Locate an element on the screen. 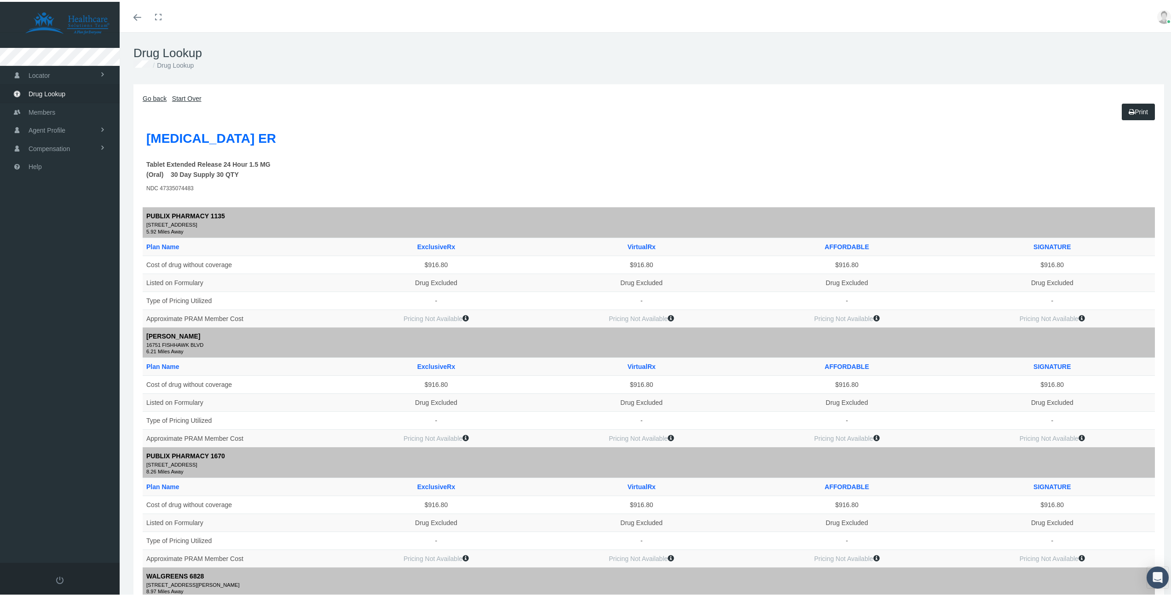 The height and width of the screenshot is (596, 1171). h1: Drug Lookup is located at coordinates (649, 51).